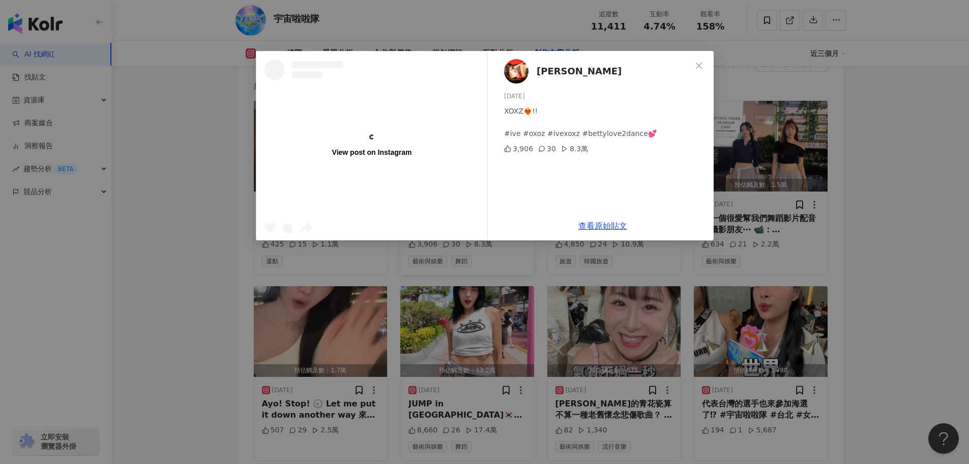  Describe the element at coordinates (605, 122) in the screenshot. I see `div: XOXZ❤️‍🔥!! #ive #oxoz #ivexoxz #bettylove2dance💕` at that location.